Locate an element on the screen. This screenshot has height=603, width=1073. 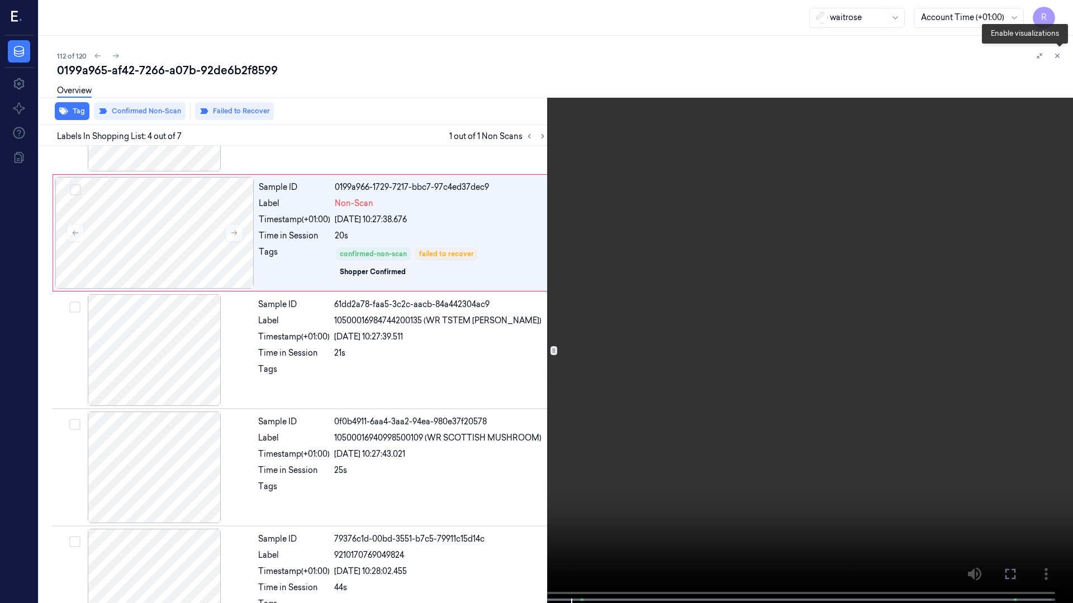
div: 44s is located at coordinates (440, 588).